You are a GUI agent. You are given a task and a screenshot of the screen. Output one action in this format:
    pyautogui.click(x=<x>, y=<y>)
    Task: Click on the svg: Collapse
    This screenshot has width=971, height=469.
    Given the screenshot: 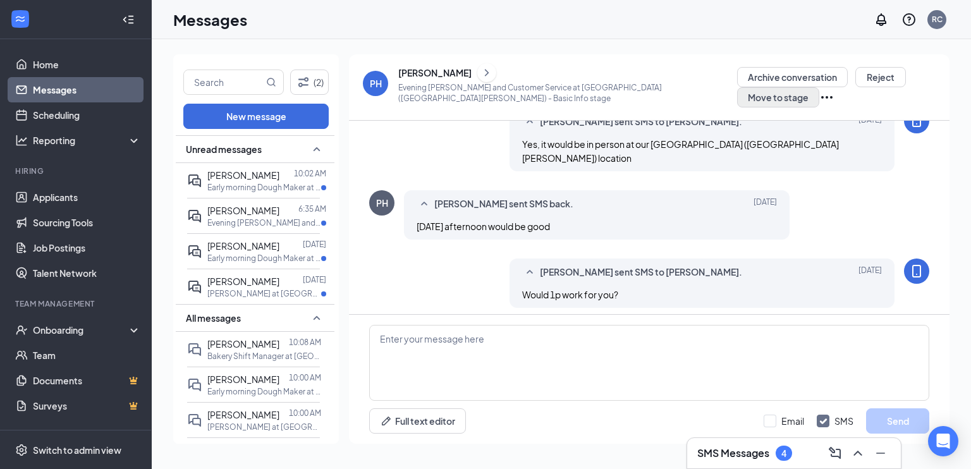 What is the action you would take?
    pyautogui.click(x=128, y=20)
    